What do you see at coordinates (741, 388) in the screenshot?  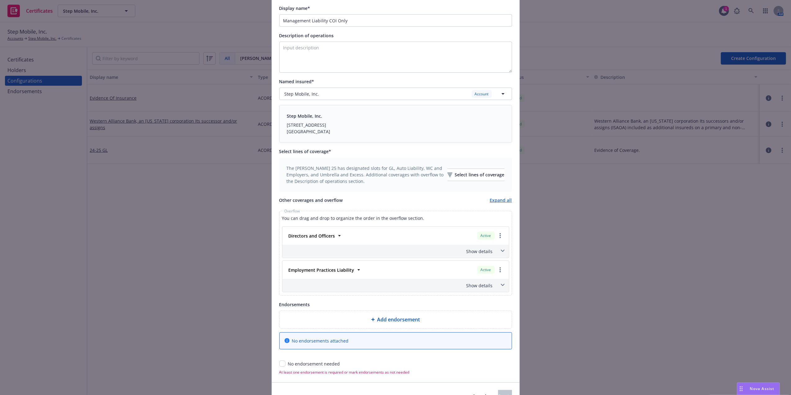 I see `div: Drag to move` at bounding box center [741, 388].